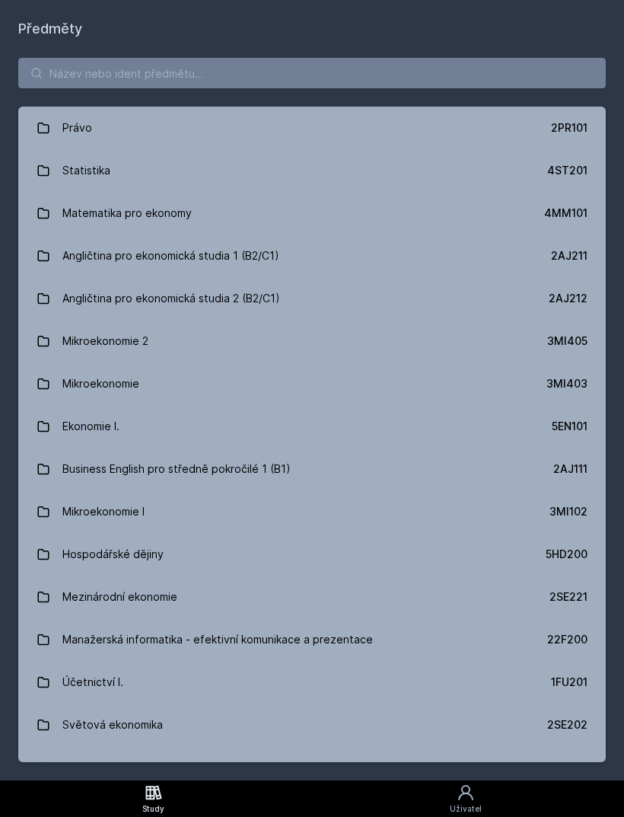  I want to click on a: Business English pro středně pokročilé 1 (B1) 2AJ111, so click(312, 469).